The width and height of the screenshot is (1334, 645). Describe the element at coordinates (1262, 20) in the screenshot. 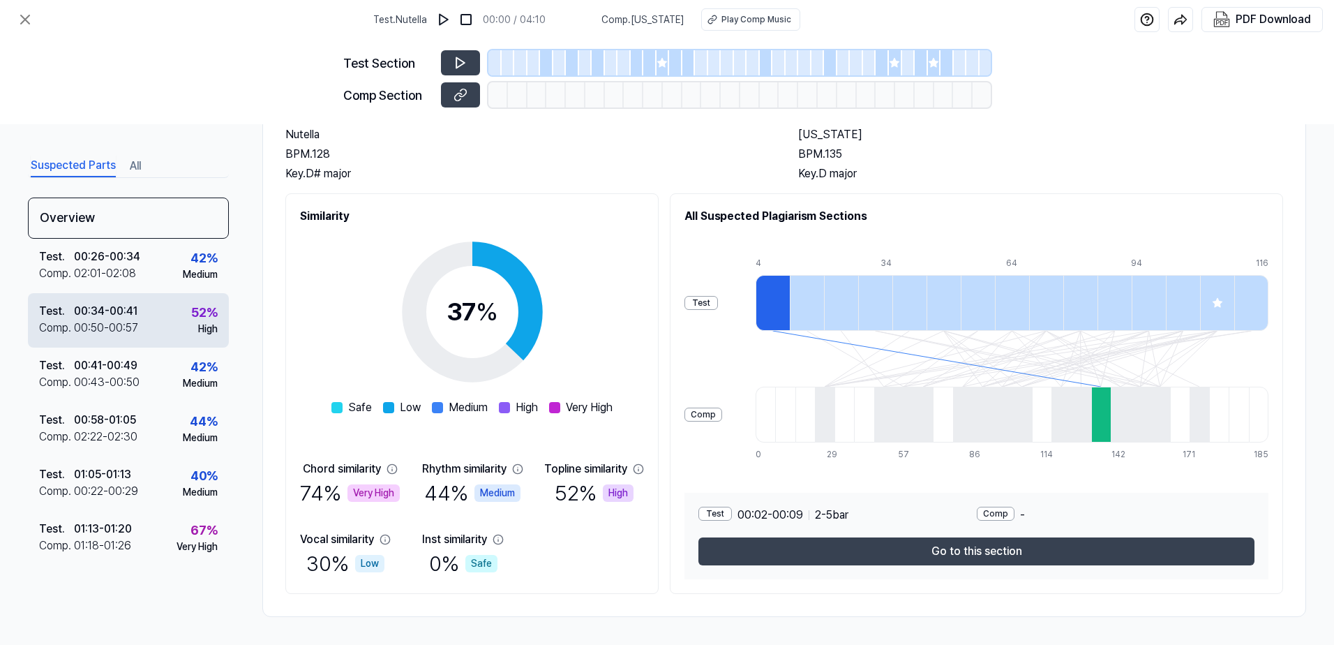

I see `button: PDF Download` at that location.